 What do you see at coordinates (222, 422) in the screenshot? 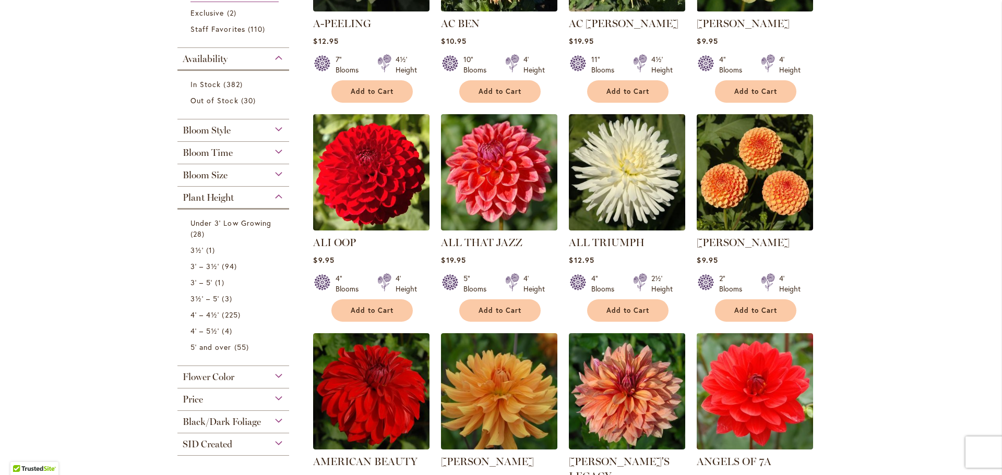
I see `span: Black/Dark Foliage` at bounding box center [222, 422].